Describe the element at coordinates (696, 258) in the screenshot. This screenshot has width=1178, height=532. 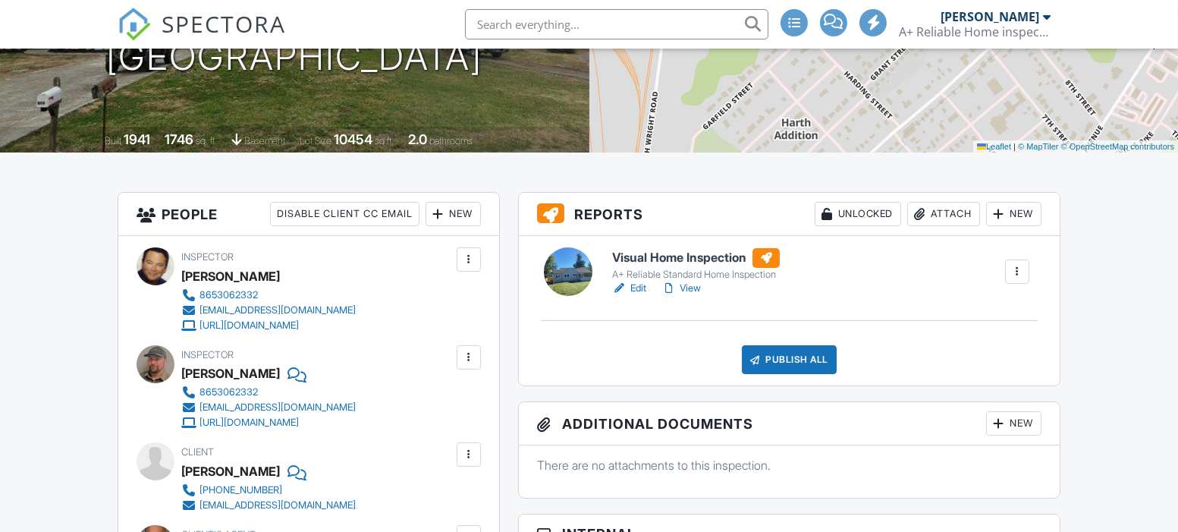
I see `h6: Visual Home Inspection` at that location.